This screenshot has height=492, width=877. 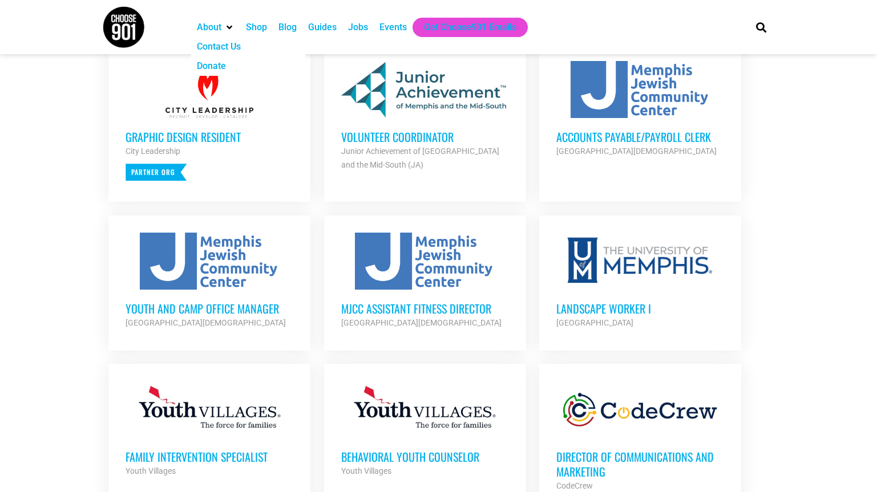 I want to click on a: Graphic Design Resident City Leadership Partner Org, so click(x=209, y=121).